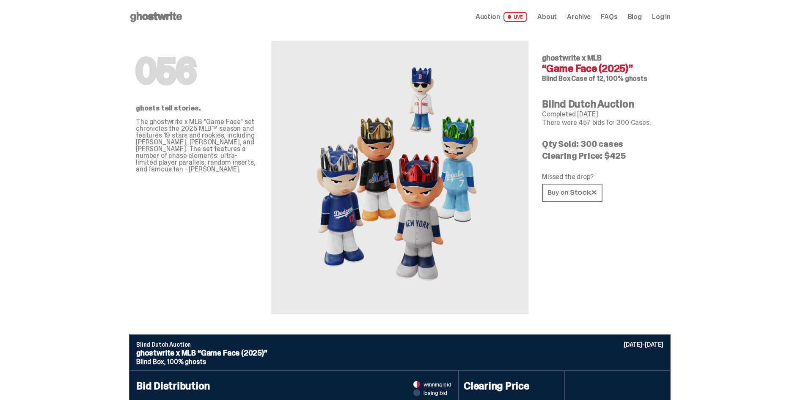  What do you see at coordinates (400, 353) in the screenshot?
I see `p: ghostwrite x MLB “Game Face (2025)”` at bounding box center [400, 353].